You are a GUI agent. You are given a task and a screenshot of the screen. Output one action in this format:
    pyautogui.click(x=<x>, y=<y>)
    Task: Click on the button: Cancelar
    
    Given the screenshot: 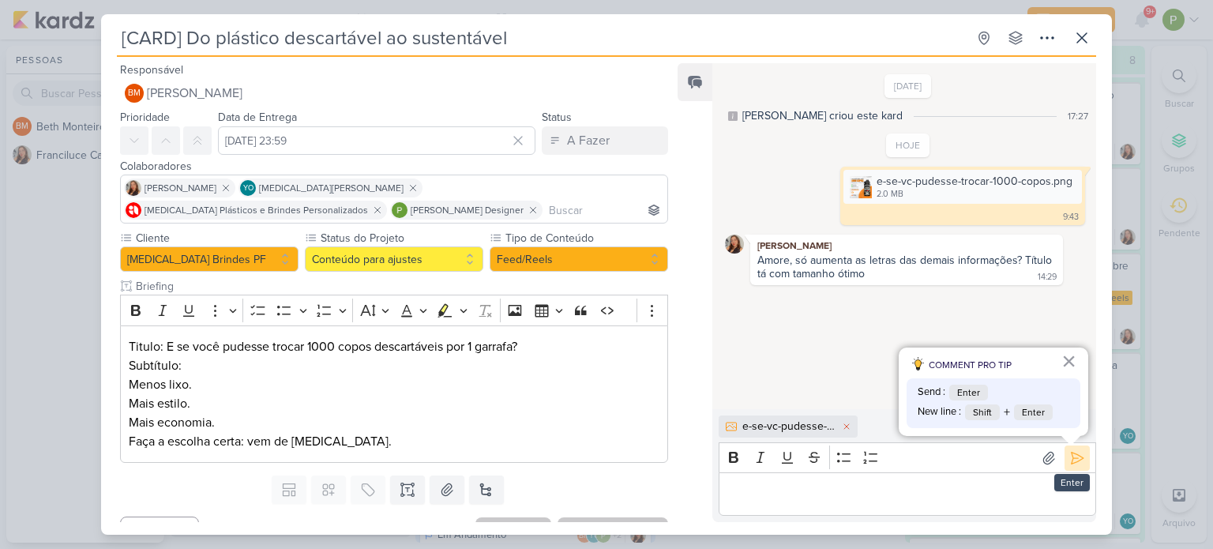 What is the action you would take?
    pyautogui.click(x=160, y=532)
    